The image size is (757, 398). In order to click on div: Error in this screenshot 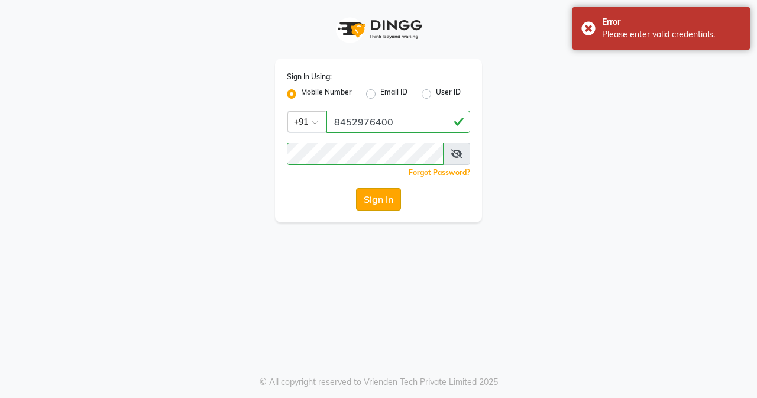, I will do `click(671, 22)`.